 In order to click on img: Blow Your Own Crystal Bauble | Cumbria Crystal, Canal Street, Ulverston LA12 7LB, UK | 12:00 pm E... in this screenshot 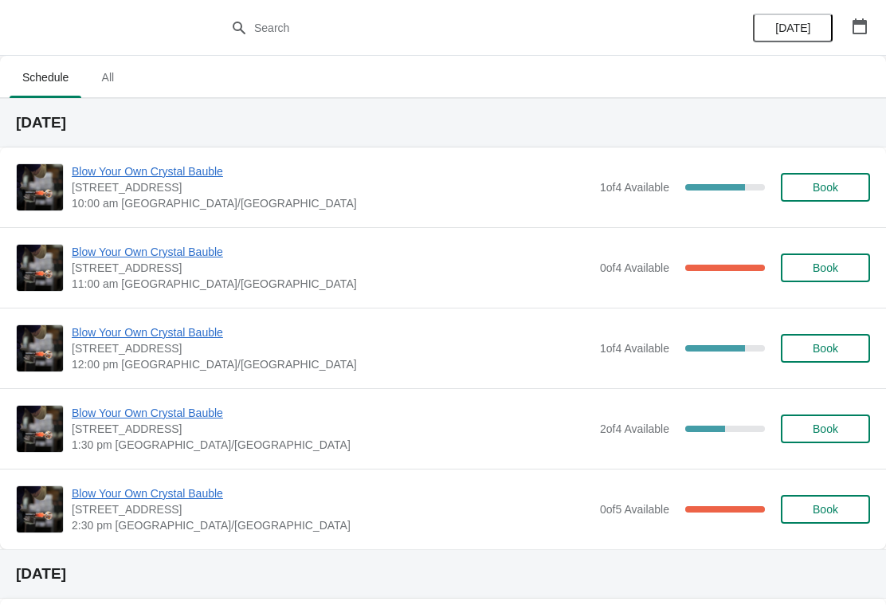, I will do `click(40, 348)`.